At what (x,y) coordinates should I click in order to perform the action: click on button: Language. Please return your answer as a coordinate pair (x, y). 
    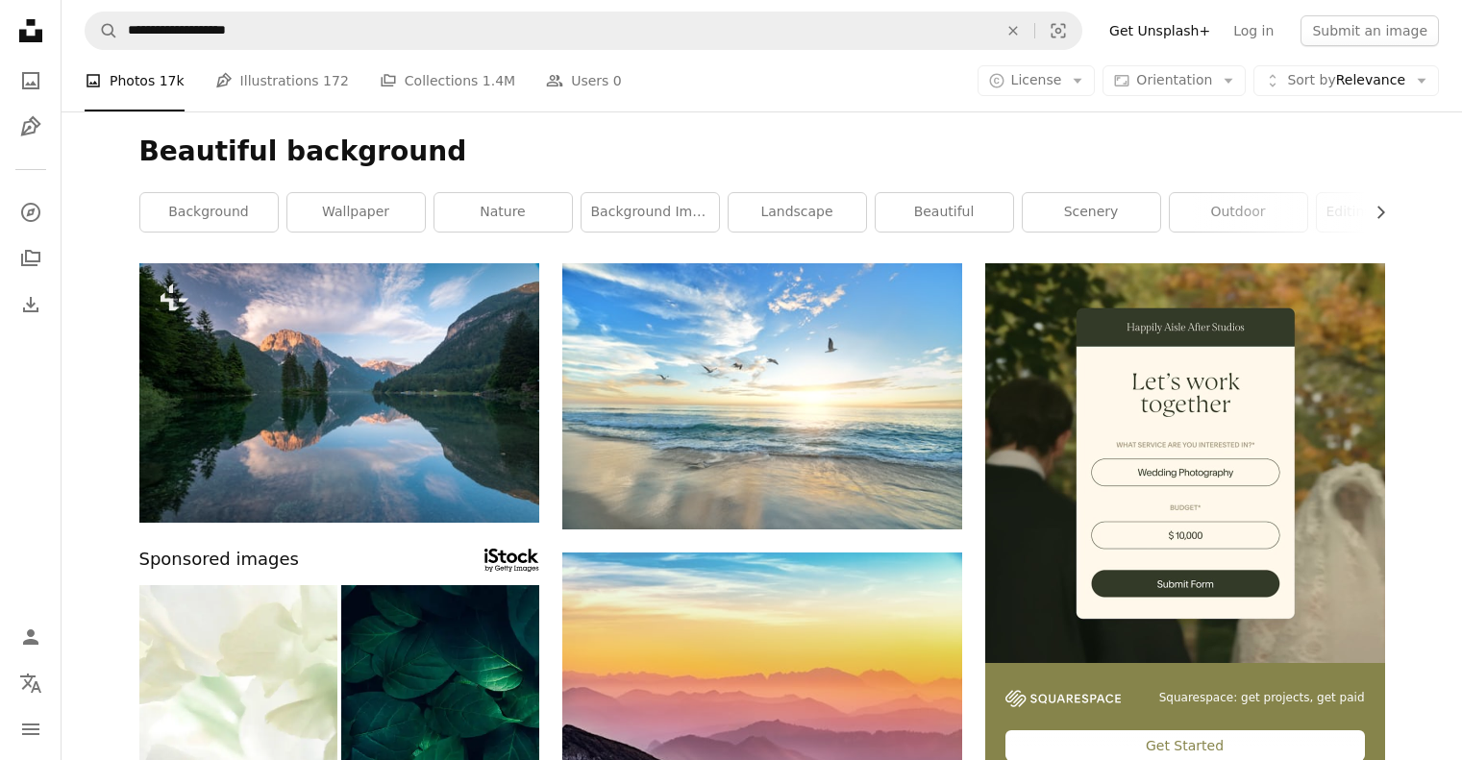
    Looking at the image, I should click on (31, 683).